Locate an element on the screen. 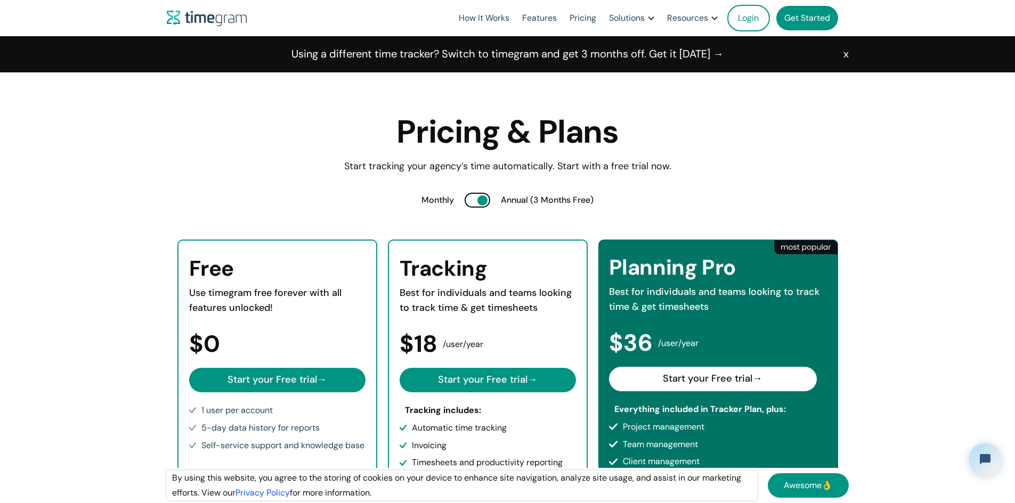  a: Get Started is located at coordinates (807, 18).